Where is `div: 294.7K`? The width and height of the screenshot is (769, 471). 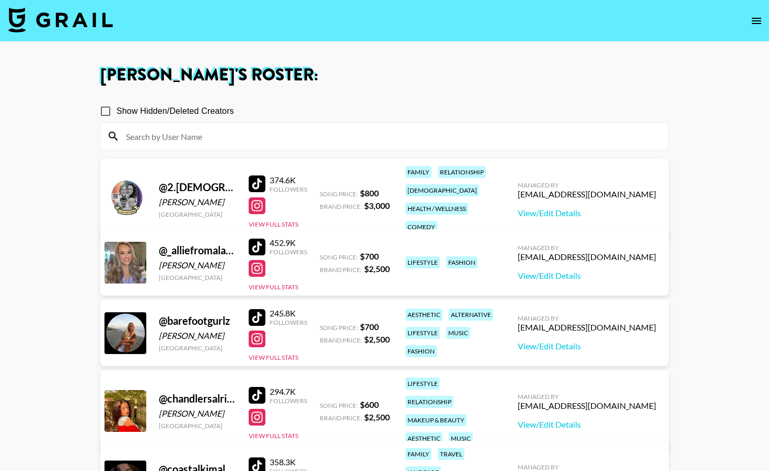
div: 294.7K is located at coordinates (288, 392).